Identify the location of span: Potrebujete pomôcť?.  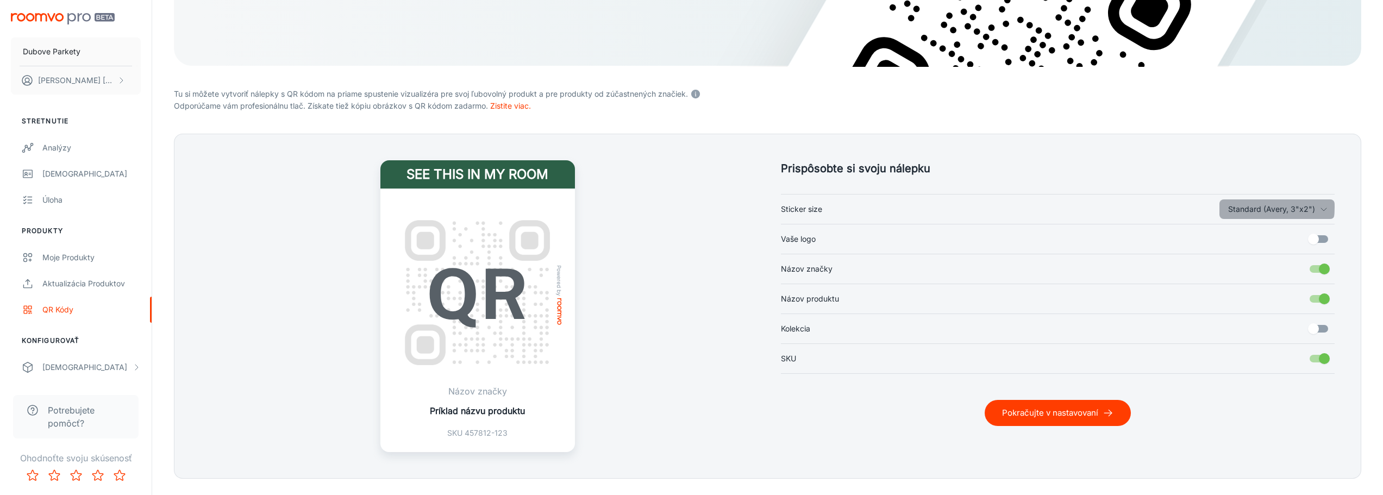
(86, 417).